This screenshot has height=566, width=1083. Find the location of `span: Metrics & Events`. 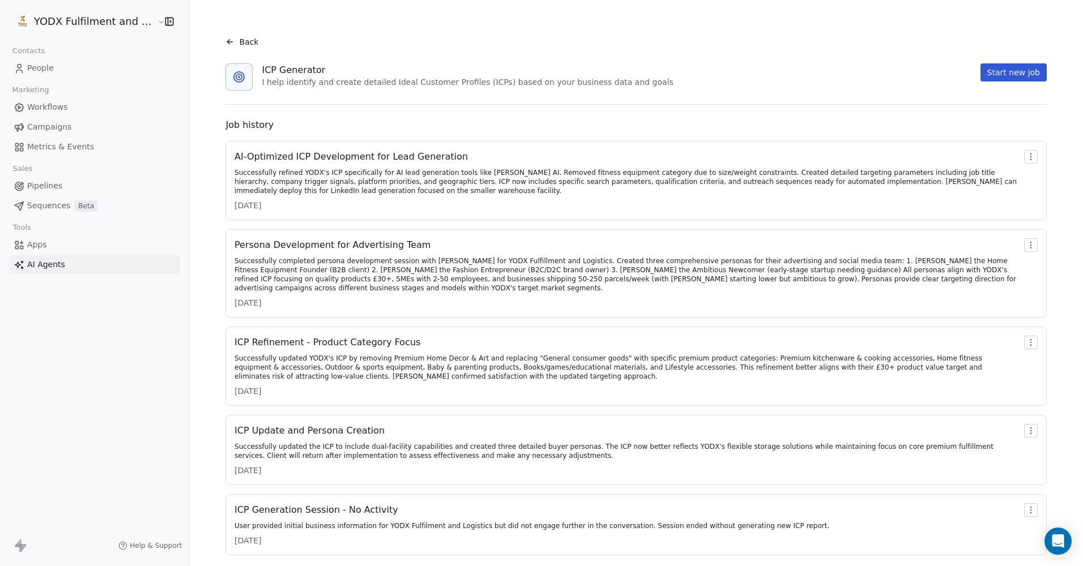

span: Metrics & Events is located at coordinates (61, 147).